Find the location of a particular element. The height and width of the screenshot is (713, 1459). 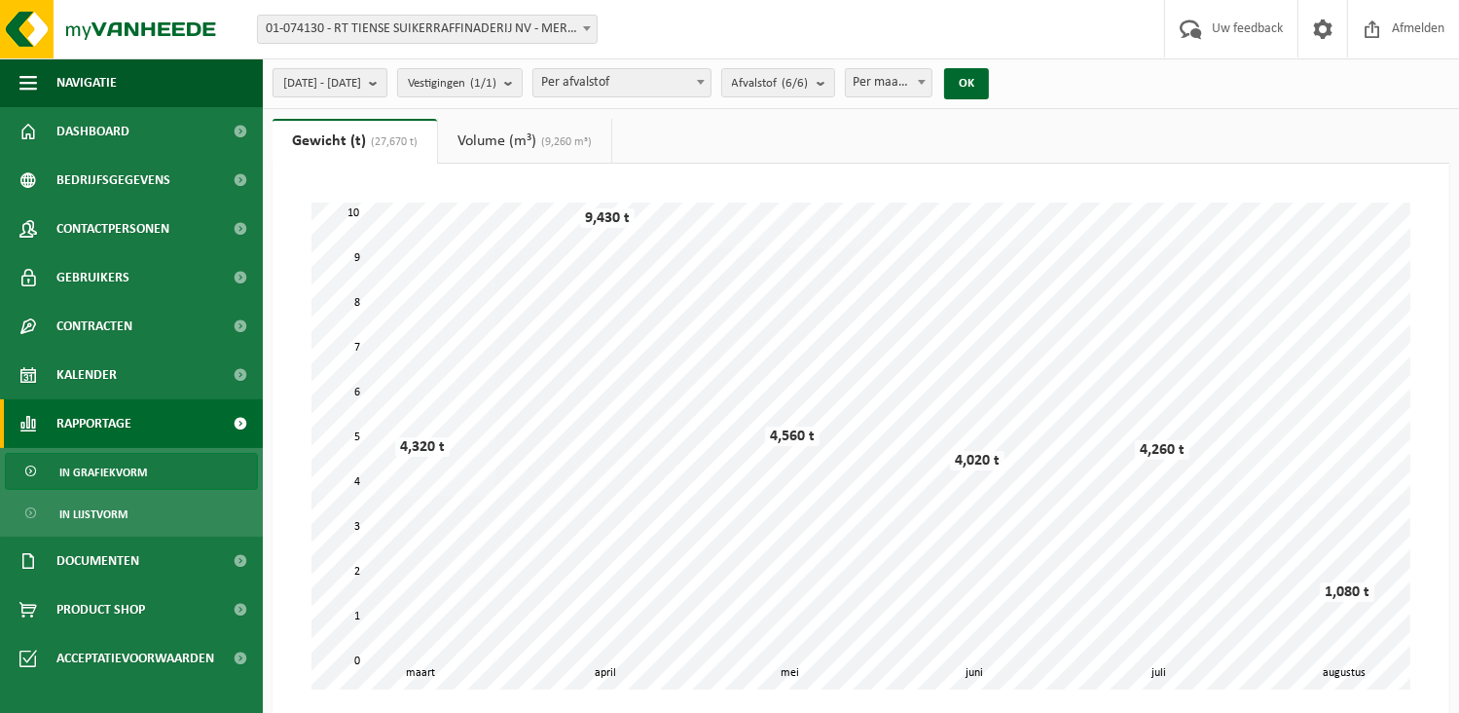

span: Per maand is located at coordinates (889, 83).